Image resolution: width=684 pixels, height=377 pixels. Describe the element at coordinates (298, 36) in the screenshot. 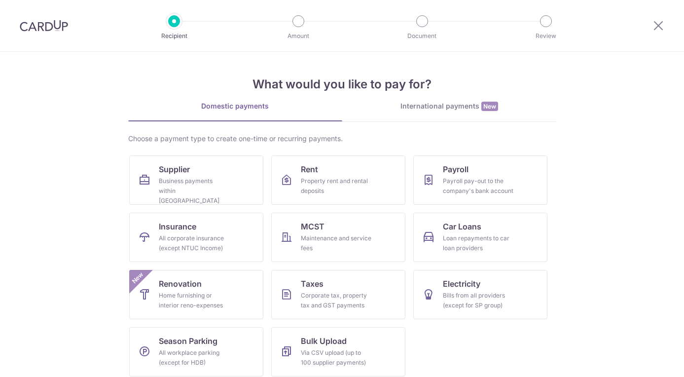

I see `p: Amount` at that location.